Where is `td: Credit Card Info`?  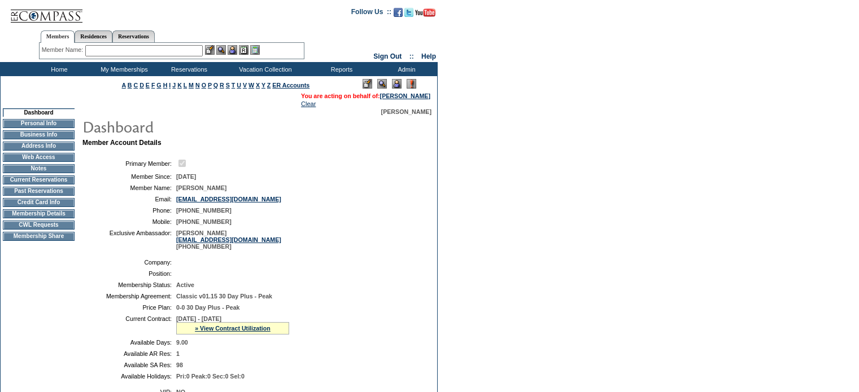
td: Credit Card Info is located at coordinates (38, 203).